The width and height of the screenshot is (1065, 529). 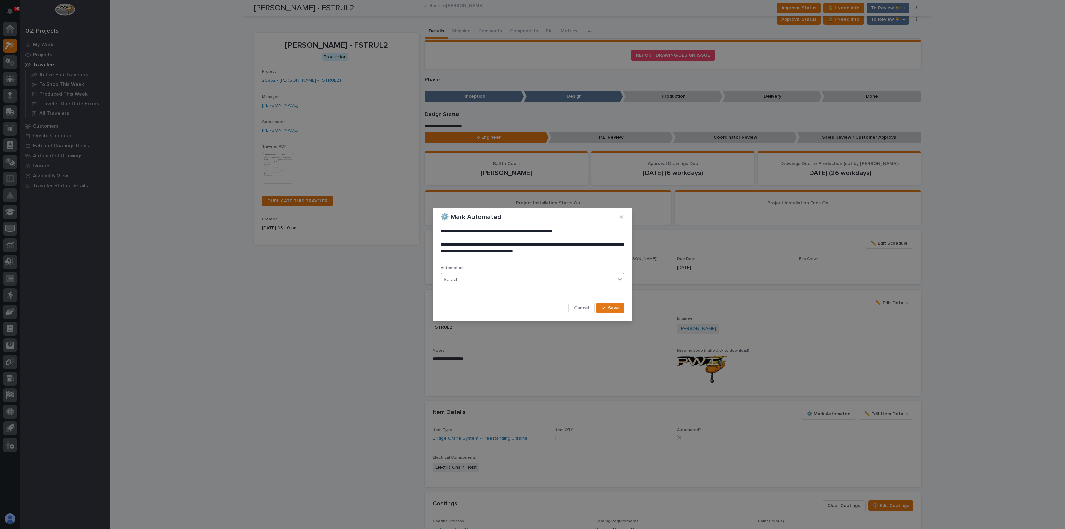 I want to click on div: Select..., so click(x=452, y=279).